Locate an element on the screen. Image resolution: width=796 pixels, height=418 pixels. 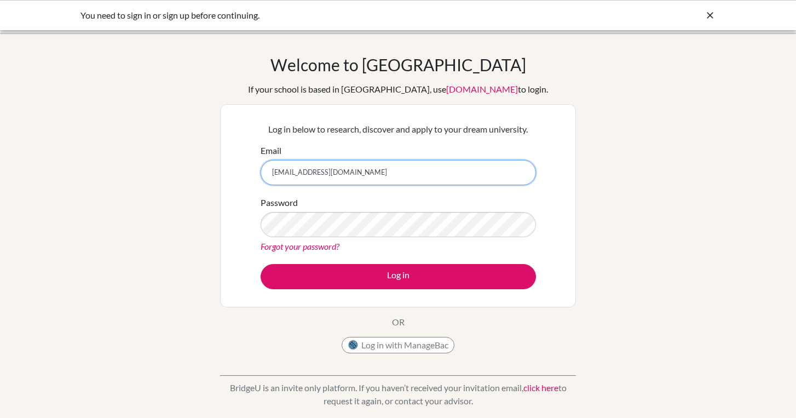
button: Log in is located at coordinates (398, 276).